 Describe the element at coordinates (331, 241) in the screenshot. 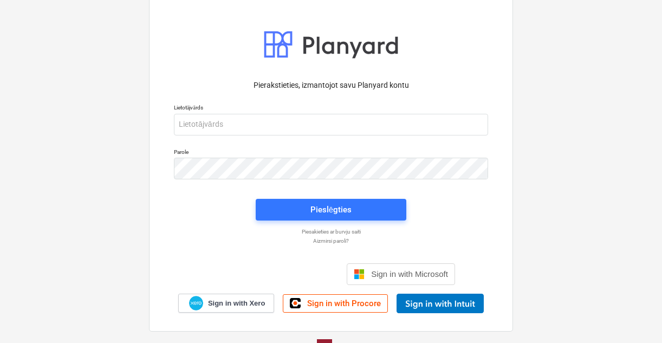

I see `p: Aizmirsi paroli?` at that location.